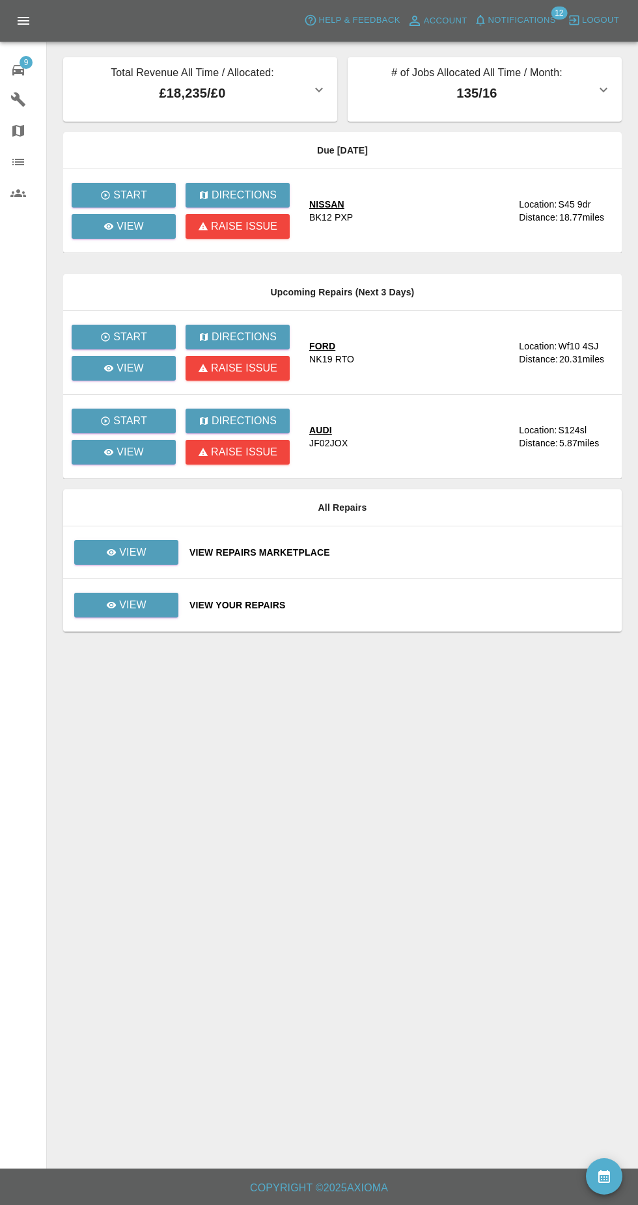 This screenshot has height=1205, width=638. I want to click on div: FORD, so click(331, 346).